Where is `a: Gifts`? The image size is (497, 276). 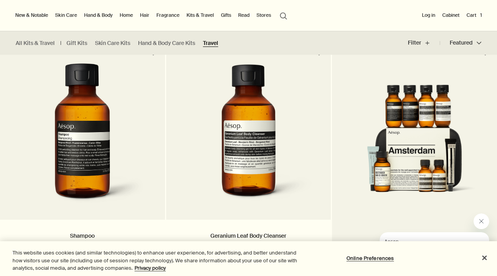
a: Gifts is located at coordinates (226, 15).